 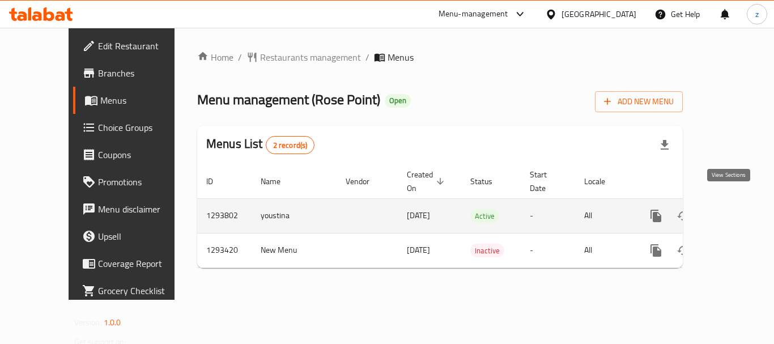 I want to click on th: Actions, so click(x=697, y=181).